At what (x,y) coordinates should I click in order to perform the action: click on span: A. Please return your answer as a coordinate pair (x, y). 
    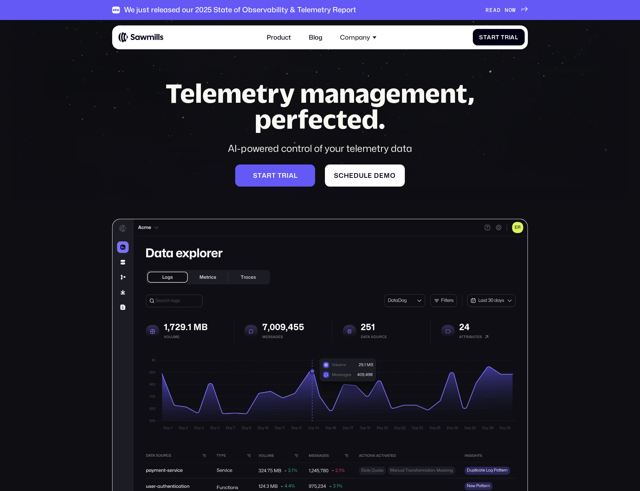
    Looking at the image, I should click on (495, 10).